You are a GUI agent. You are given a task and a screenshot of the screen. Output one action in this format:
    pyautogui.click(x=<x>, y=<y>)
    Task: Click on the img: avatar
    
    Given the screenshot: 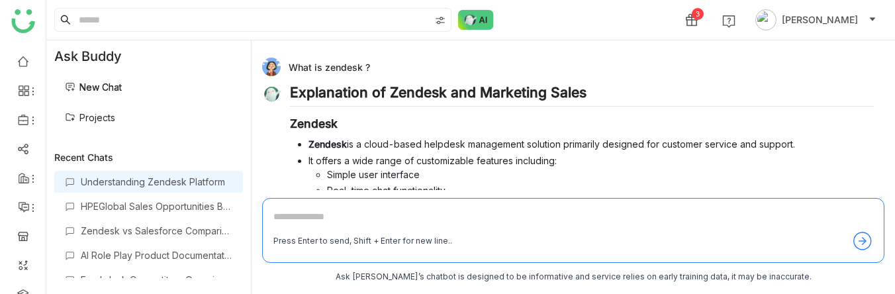 What is the action you would take?
    pyautogui.click(x=766, y=20)
    